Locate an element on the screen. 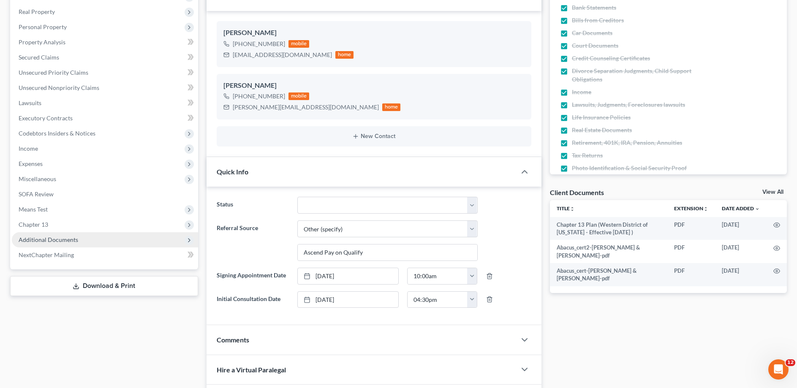 Image resolution: width=797 pixels, height=388 pixels. a: Extensionunfold_more is located at coordinates (691, 208).